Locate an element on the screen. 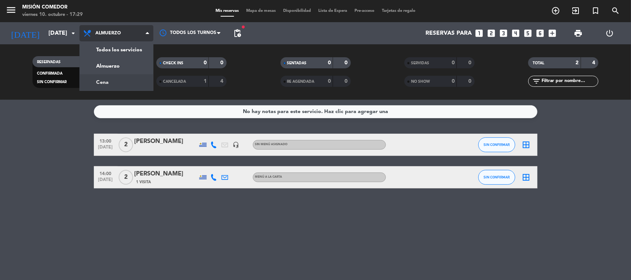  span: TOTAL is located at coordinates (538, 63).